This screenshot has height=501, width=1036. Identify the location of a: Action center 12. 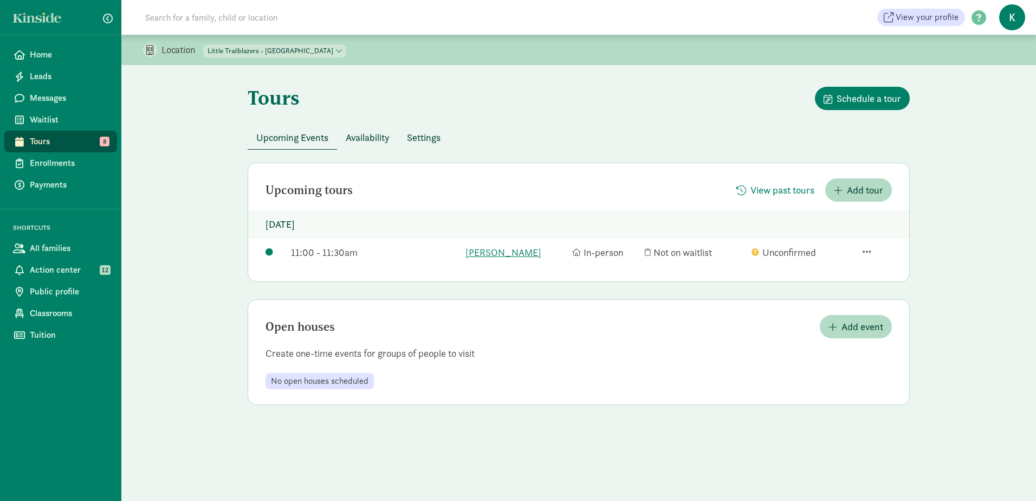
(61, 270).